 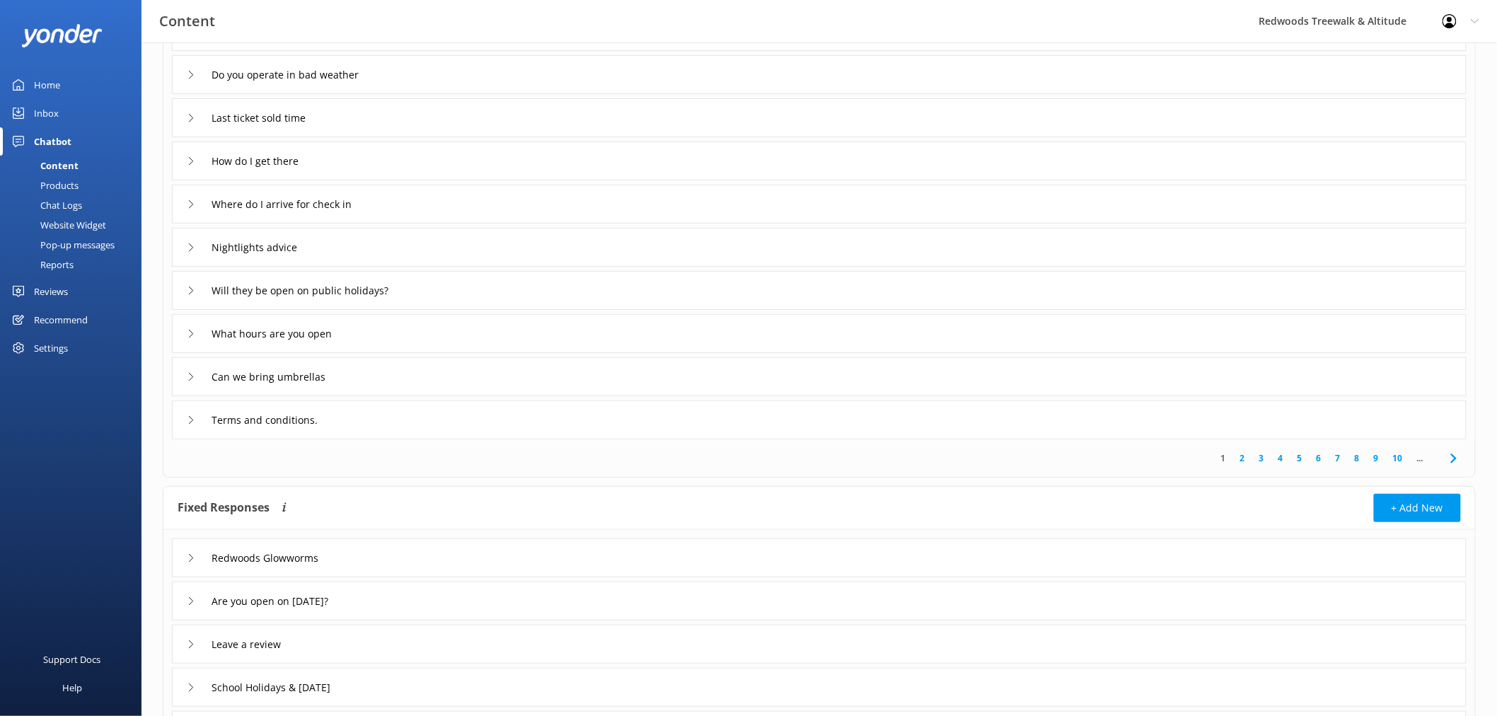 I want to click on div: Reports, so click(x=41, y=265).